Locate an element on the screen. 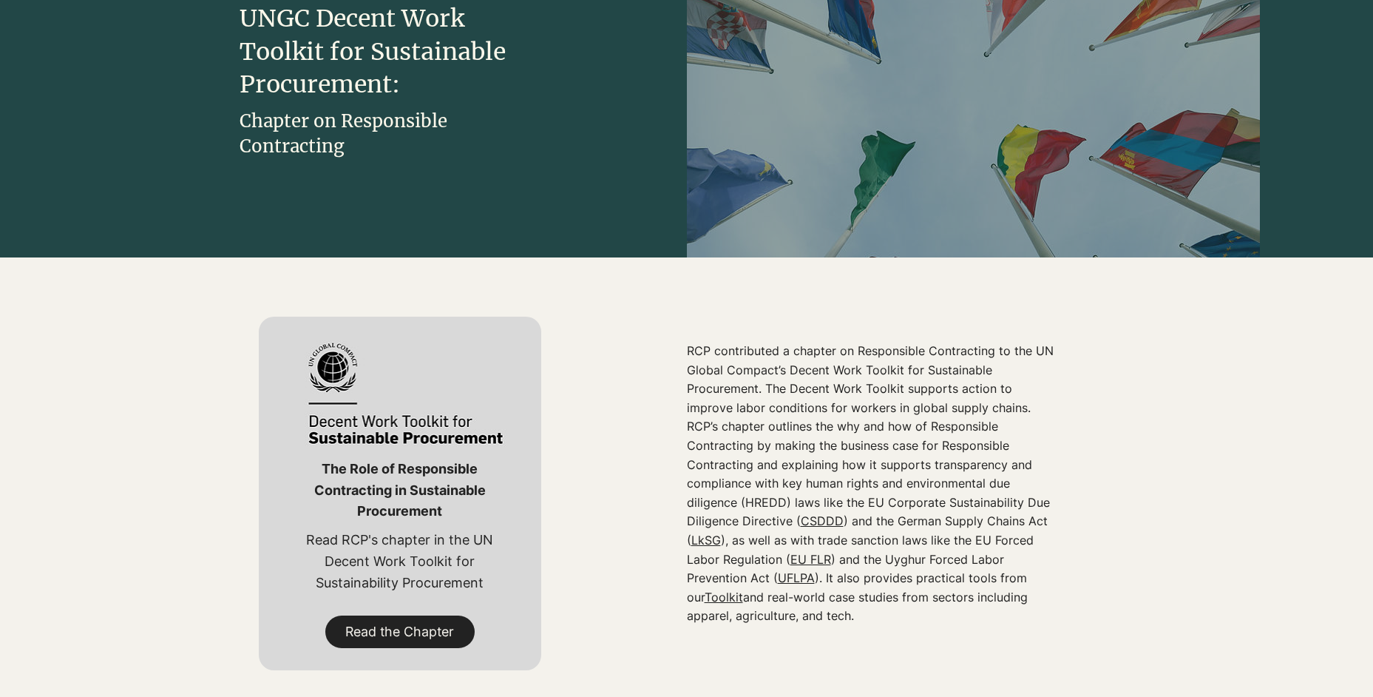  a: LkSG is located at coordinates (706, 540).